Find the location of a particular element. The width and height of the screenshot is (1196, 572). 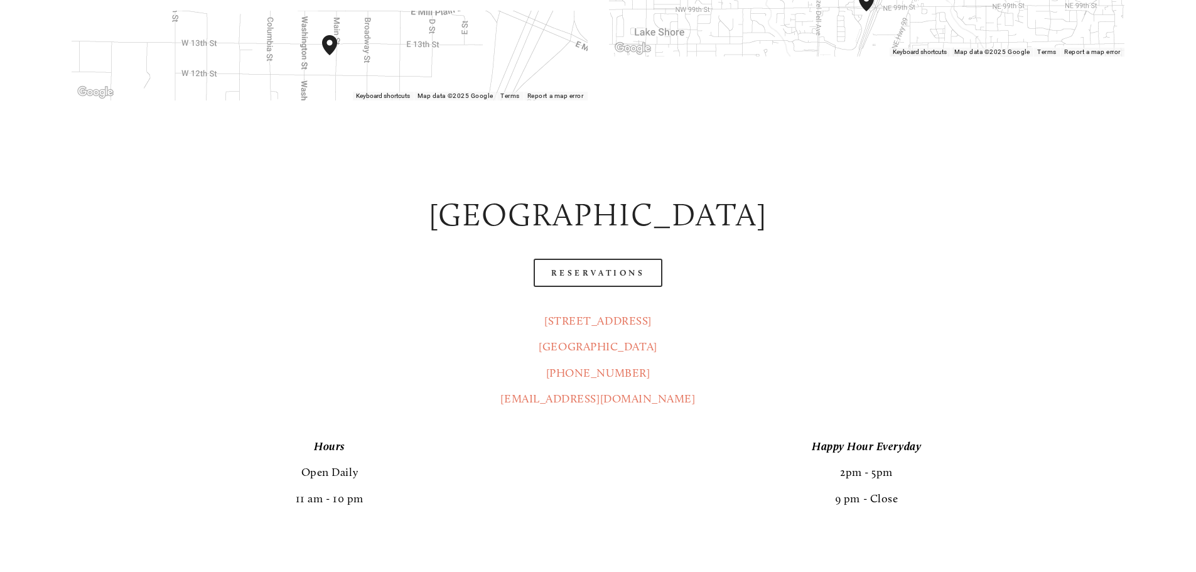

a: Reservations is located at coordinates (598, 272).